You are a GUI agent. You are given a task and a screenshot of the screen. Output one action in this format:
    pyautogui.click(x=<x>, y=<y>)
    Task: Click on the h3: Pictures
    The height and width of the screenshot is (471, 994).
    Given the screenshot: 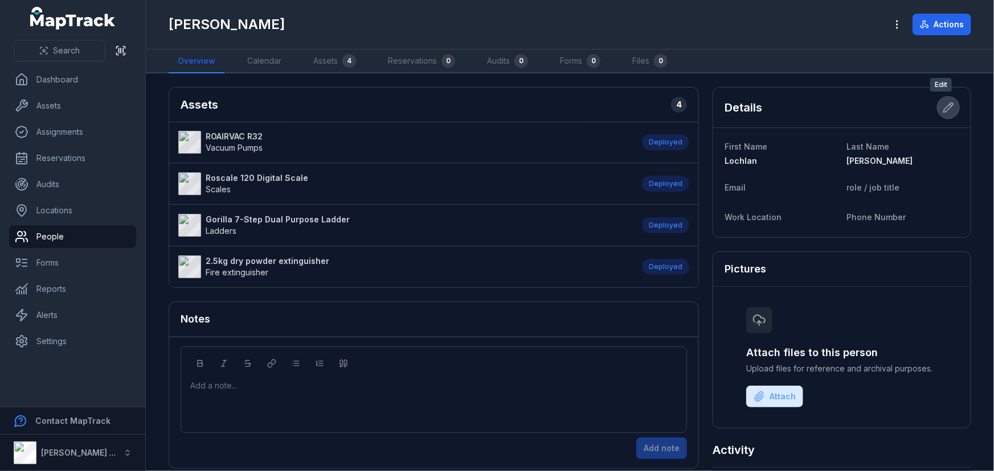 What is the action you would take?
    pyautogui.click(x=745, y=269)
    